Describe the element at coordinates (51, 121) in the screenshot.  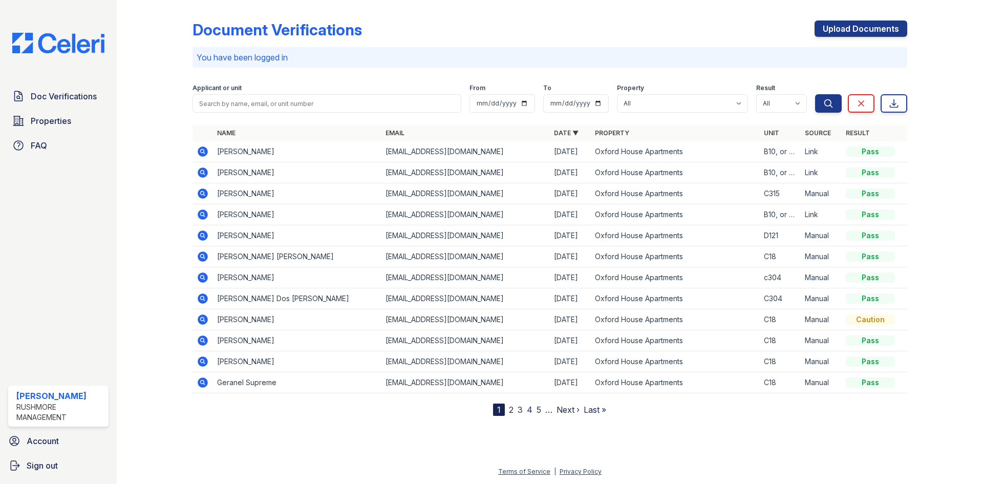
I see `span: Properties` at that location.